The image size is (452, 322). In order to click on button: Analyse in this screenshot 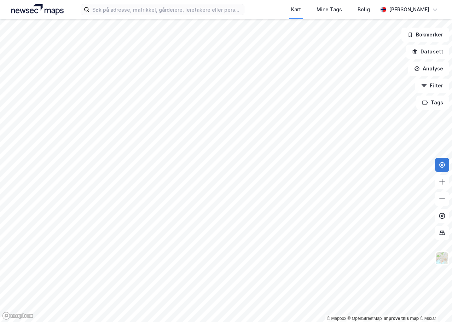, I will do `click(429, 69)`.